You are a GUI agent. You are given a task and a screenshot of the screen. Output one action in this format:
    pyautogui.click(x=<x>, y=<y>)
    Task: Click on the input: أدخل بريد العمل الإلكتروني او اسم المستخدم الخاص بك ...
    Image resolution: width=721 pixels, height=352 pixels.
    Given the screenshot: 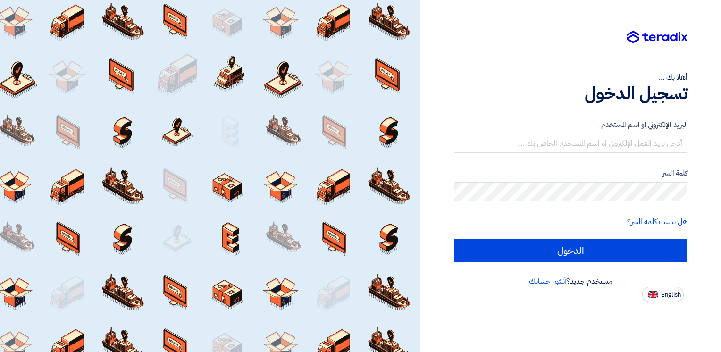 What is the action you would take?
    pyautogui.click(x=571, y=144)
    